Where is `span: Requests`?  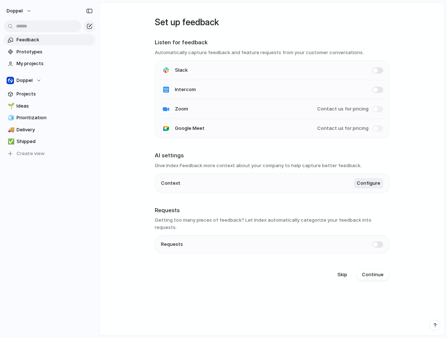
span: Requests is located at coordinates (172, 245).